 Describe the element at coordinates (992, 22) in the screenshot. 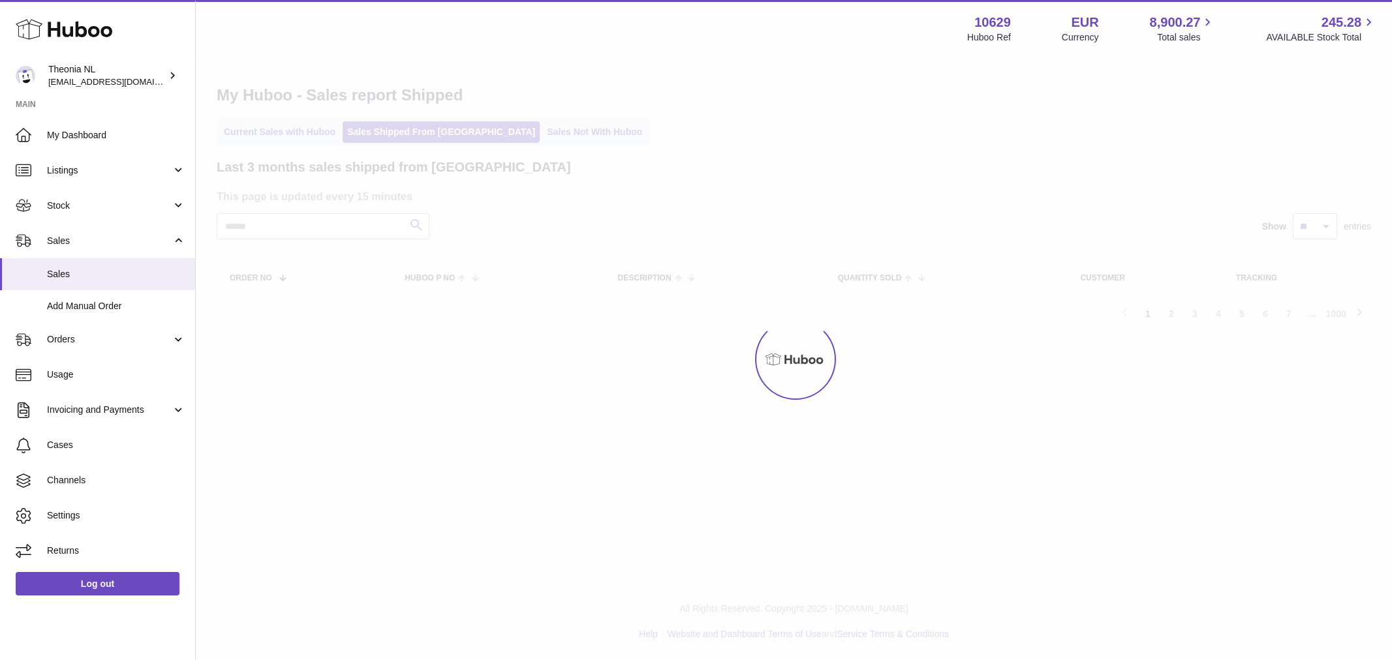

I see `strong: 10629` at that location.